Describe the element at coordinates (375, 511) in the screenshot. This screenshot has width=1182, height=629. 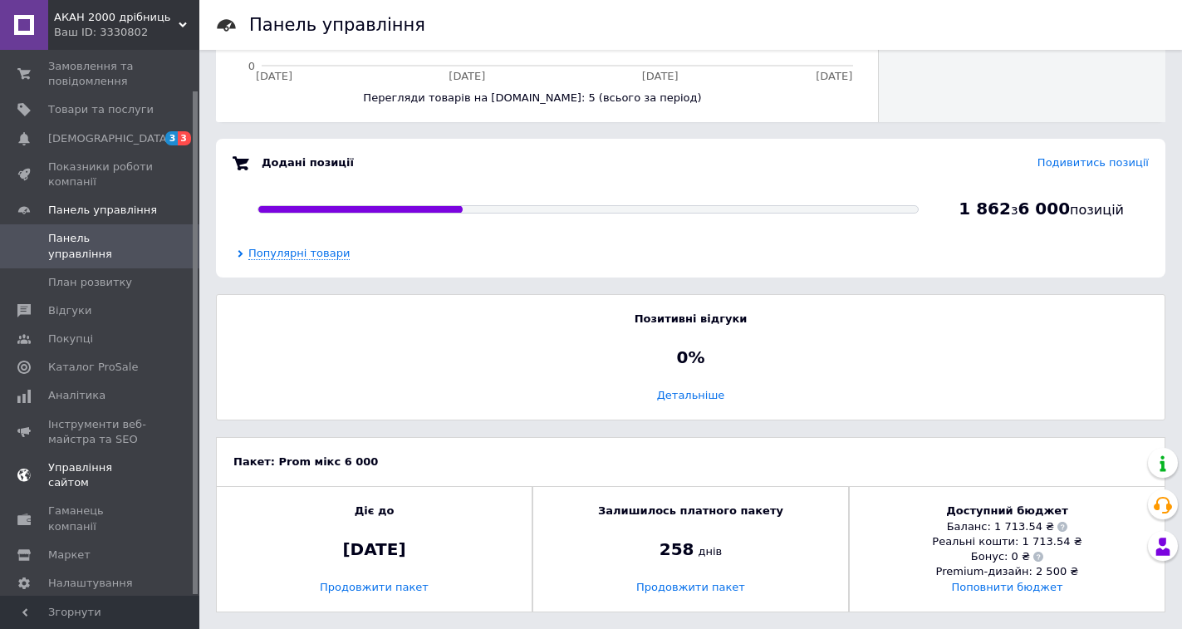
I see `div: Діє до` at that location.